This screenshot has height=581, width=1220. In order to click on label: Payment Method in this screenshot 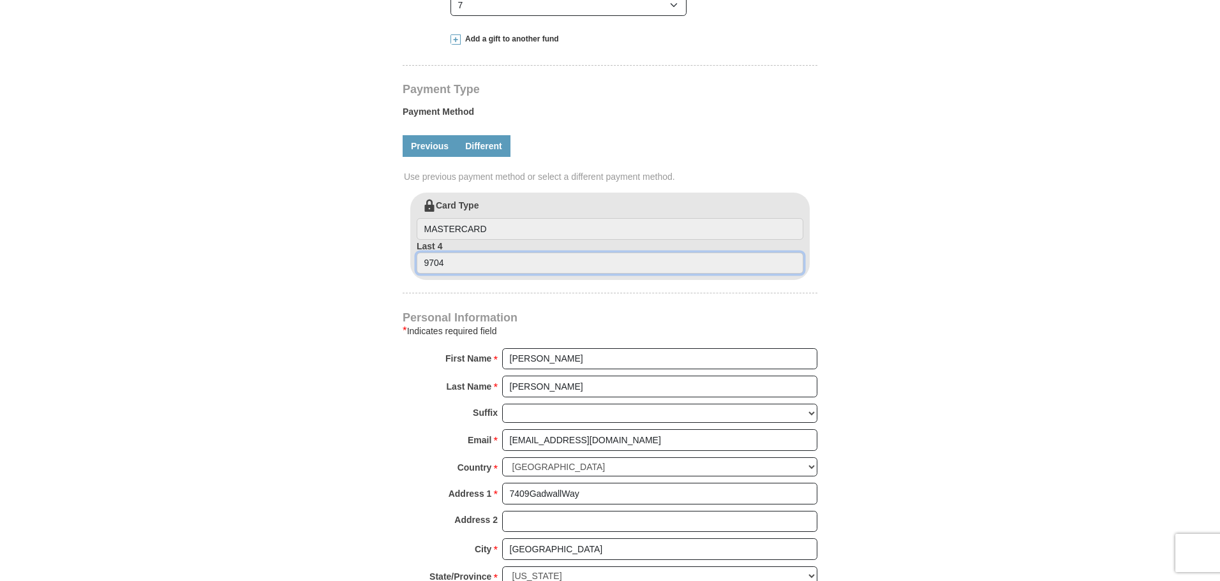, I will do `click(610, 115)`.